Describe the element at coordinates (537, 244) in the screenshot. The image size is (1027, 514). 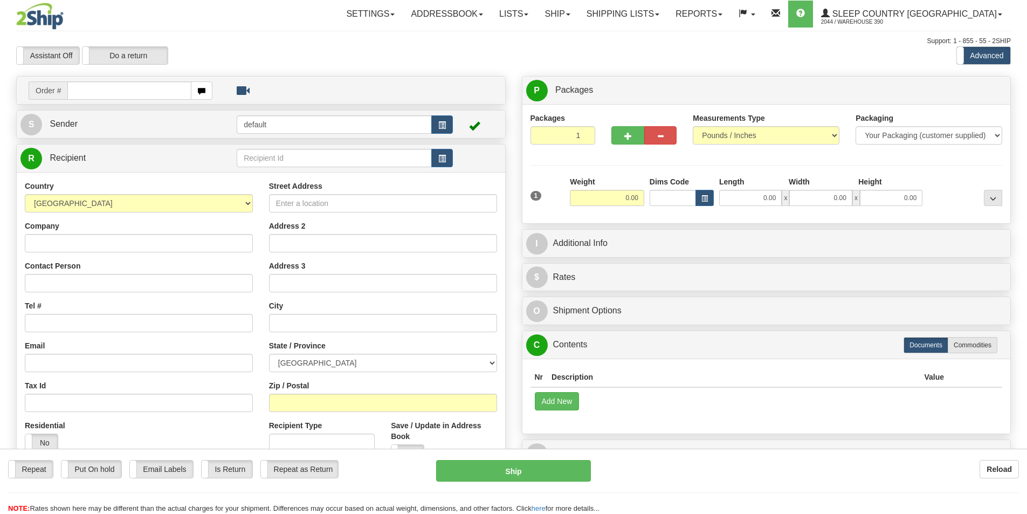
I see `span: I` at that location.